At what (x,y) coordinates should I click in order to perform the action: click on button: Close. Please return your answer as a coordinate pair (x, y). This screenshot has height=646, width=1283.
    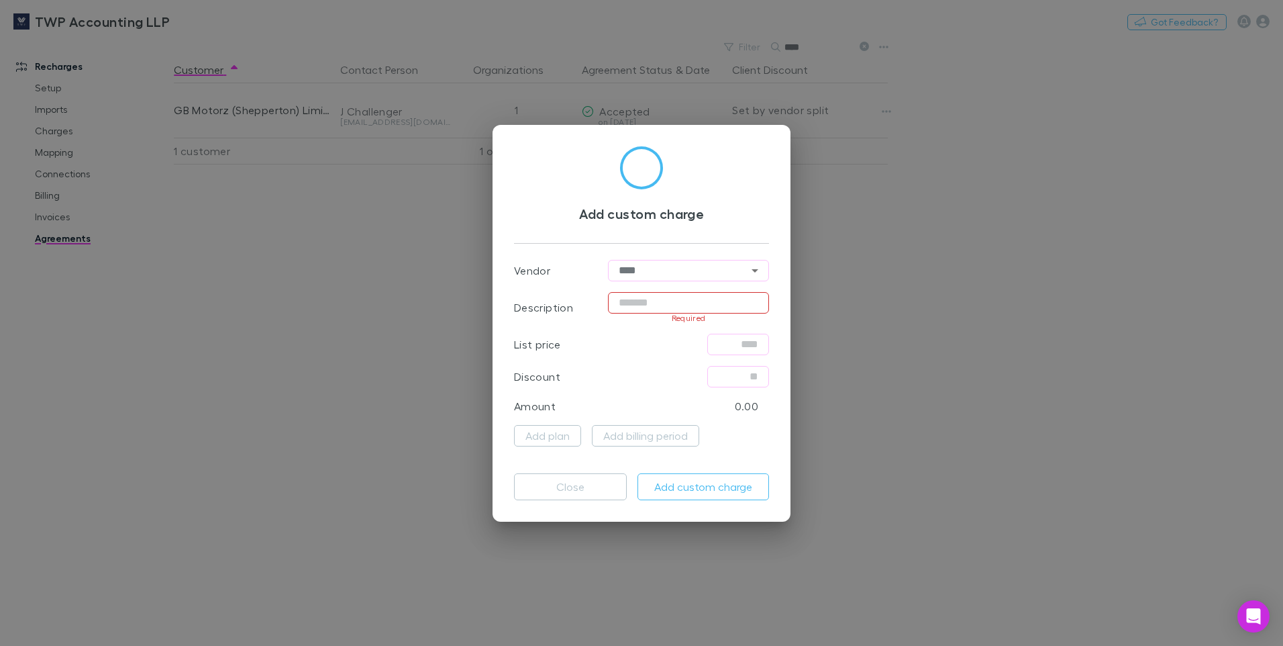
    Looking at the image, I should click on (570, 487).